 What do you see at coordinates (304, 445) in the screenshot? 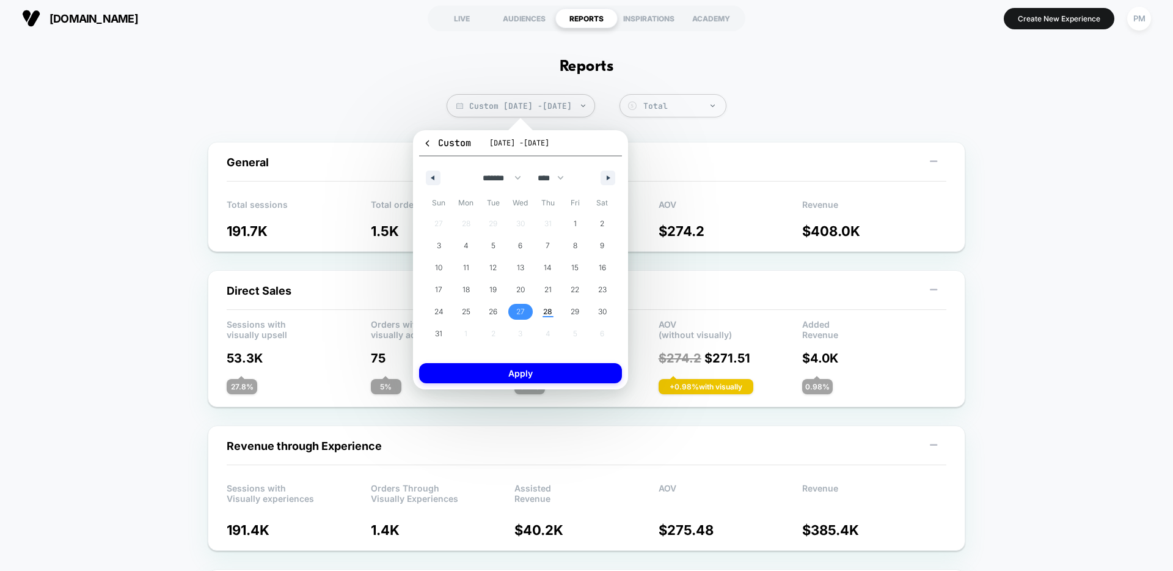
I see `span: Revenue through Experience` at bounding box center [304, 445].